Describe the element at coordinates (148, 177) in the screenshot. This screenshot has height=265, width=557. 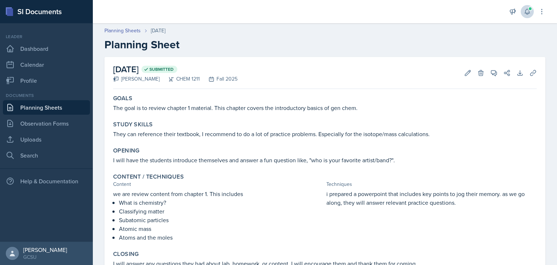
I see `label: Content / Techniques` at that location.